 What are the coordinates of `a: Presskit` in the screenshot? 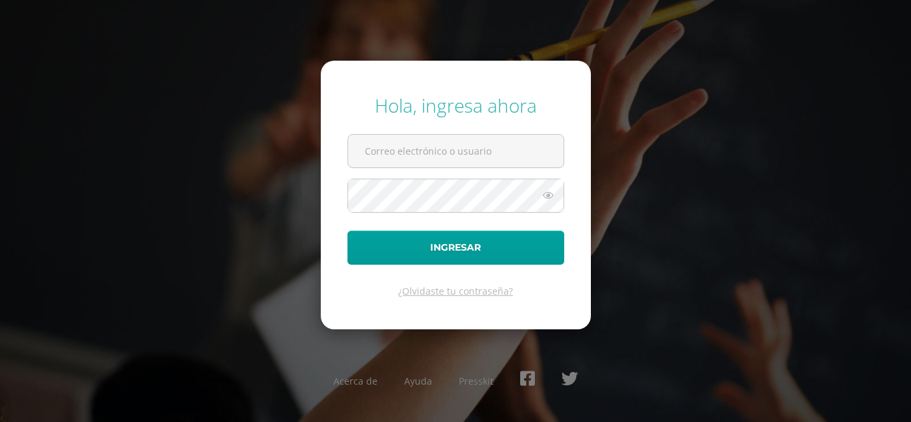 It's located at (476, 381).